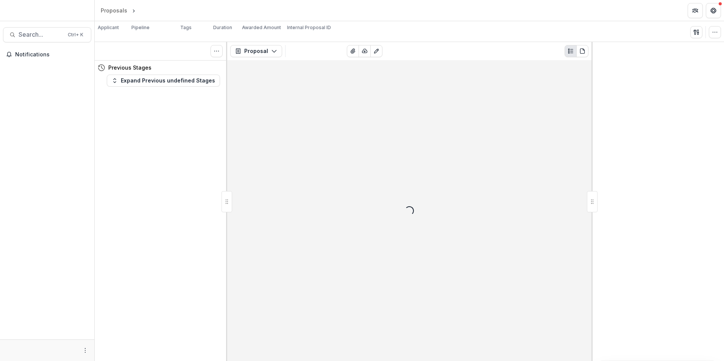  Describe the element at coordinates (140, 28) in the screenshot. I see `p: Pipeline` at that location.